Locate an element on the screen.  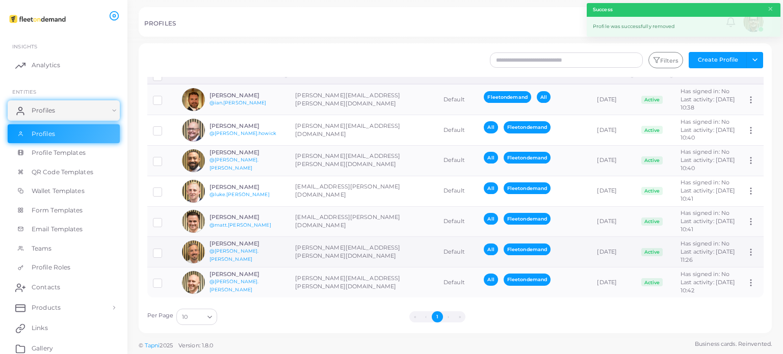
a: Products is located at coordinates (64, 308).